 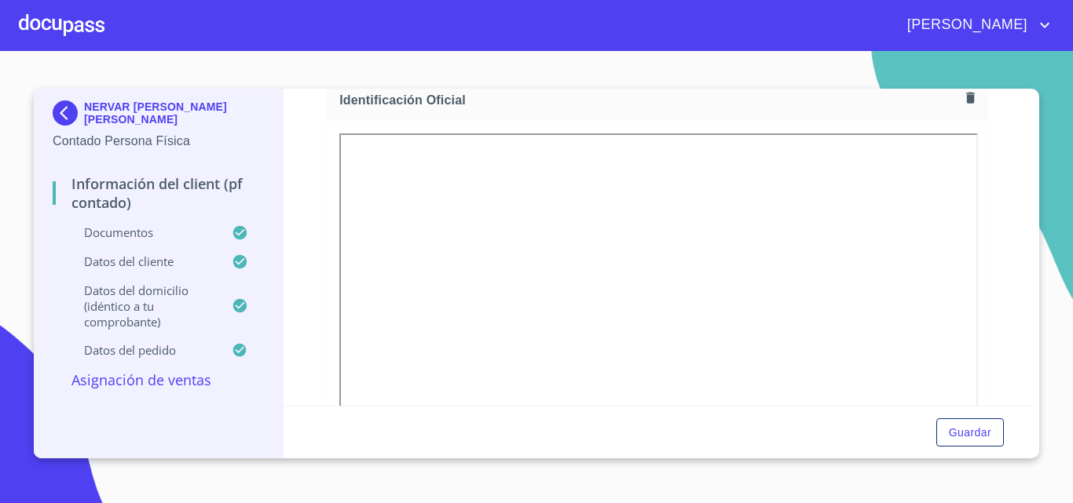 I want to click on p: Información del Client (PF contado), so click(x=158, y=193).